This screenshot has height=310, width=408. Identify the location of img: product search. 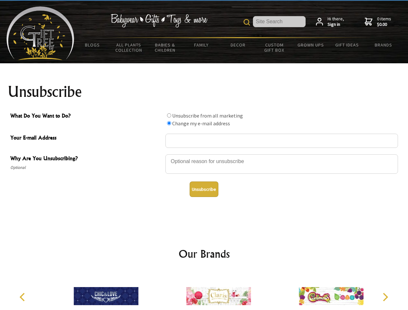
(247, 22).